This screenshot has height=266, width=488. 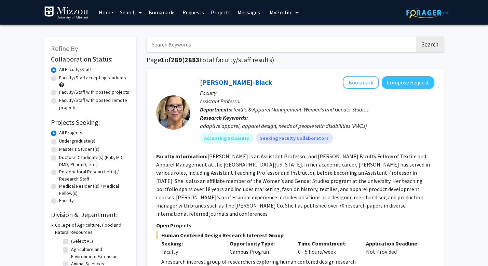 What do you see at coordinates (64, 48) in the screenshot?
I see `span: Refine By` at bounding box center [64, 48].